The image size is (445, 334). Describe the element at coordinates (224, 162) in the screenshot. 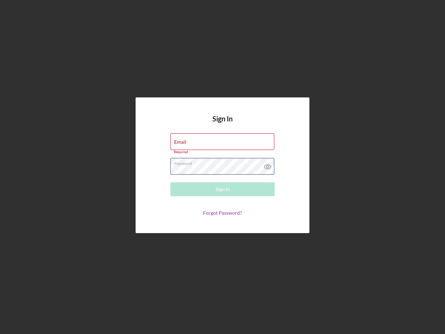

I see `label: Password` at that location.